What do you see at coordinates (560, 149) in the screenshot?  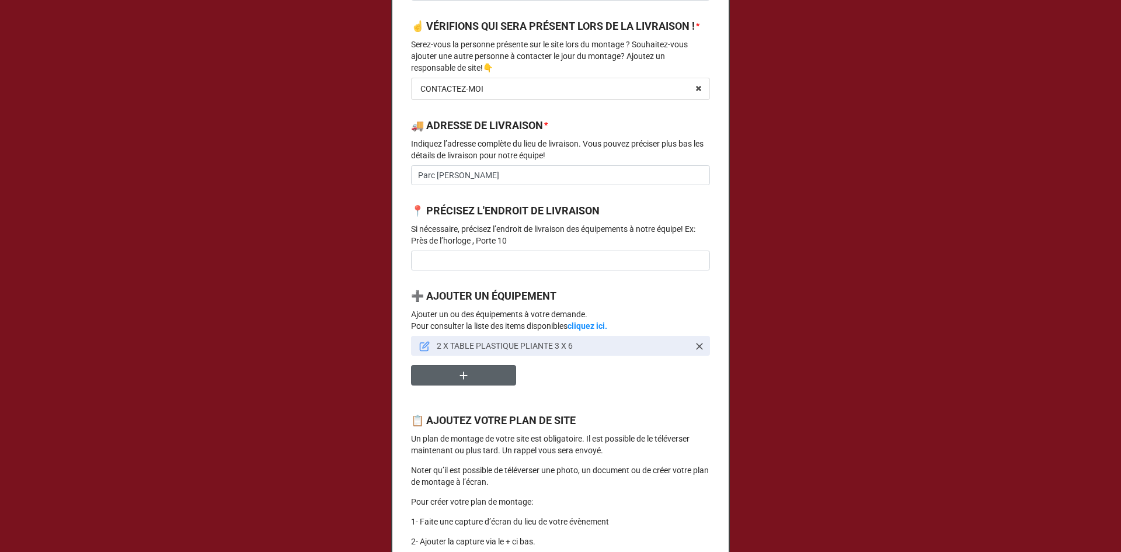 I see `p: Indiquez l’adresse complète du lieu de livraison. Vous pouvez préciser plus bas les détails de li...` at bounding box center [560, 149].